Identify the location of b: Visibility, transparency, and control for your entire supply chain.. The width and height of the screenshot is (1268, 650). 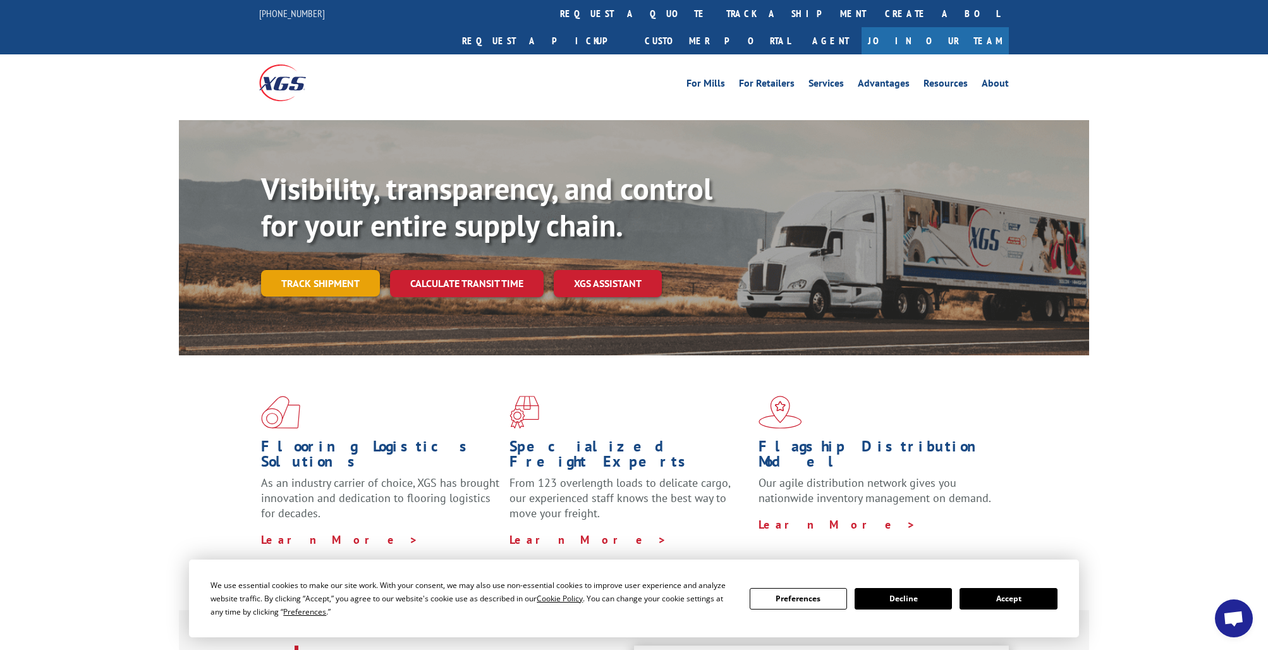
(487, 207).